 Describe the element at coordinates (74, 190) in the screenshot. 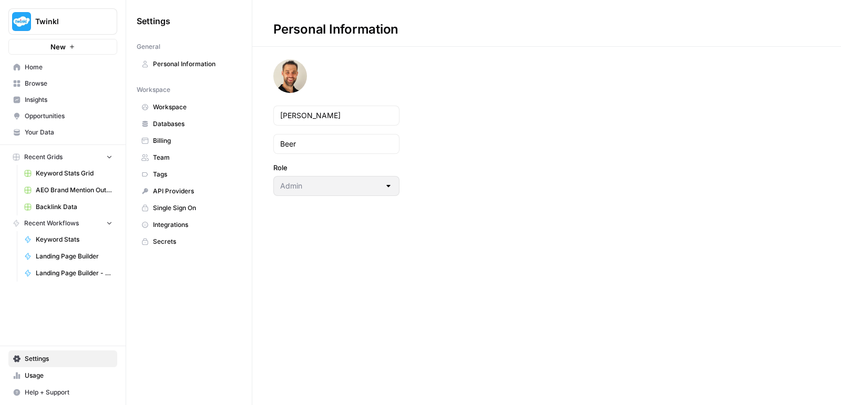

I see `span: AEO Brand Mention Outreach` at that location.